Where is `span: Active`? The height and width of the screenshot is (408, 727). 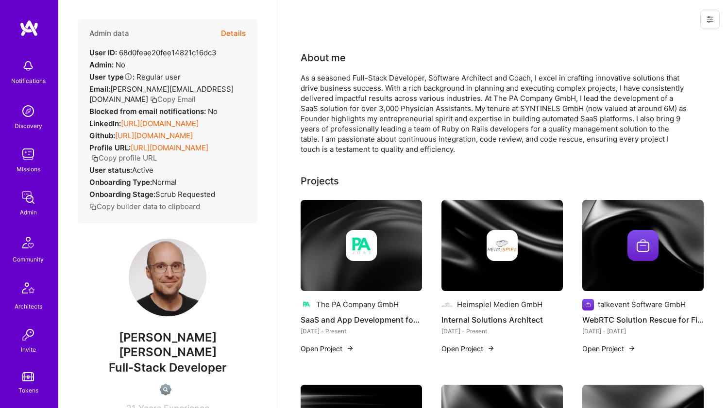
span: Active is located at coordinates (143, 170).